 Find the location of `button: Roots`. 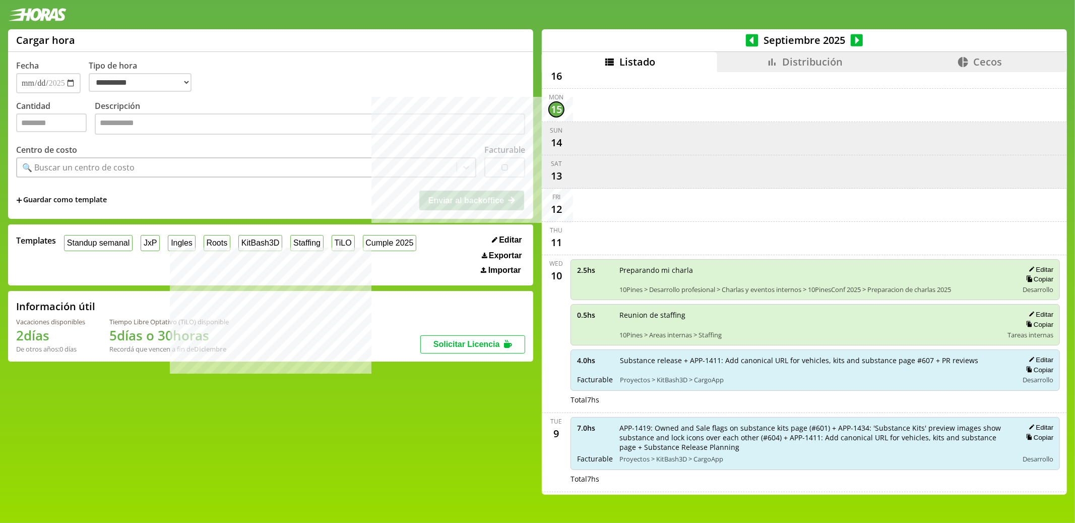

button: Roots is located at coordinates (217, 242).